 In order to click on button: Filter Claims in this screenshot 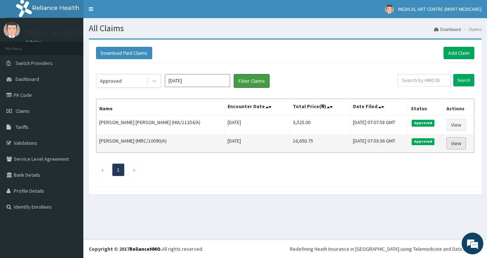, I will do `click(251, 81)`.